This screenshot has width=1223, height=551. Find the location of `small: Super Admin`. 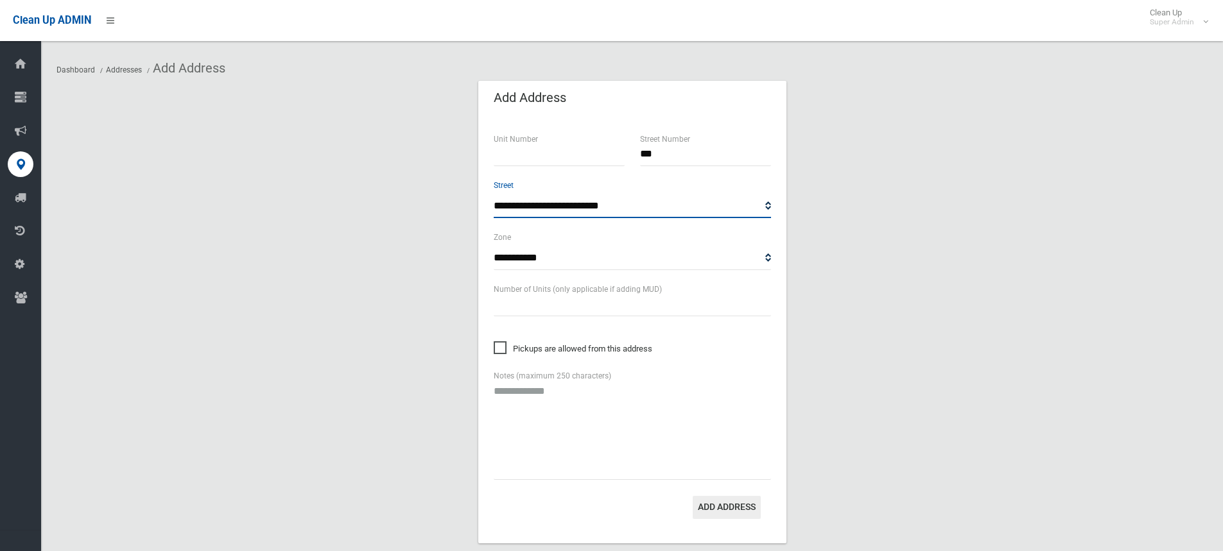

small: Super Admin is located at coordinates (1172, 22).